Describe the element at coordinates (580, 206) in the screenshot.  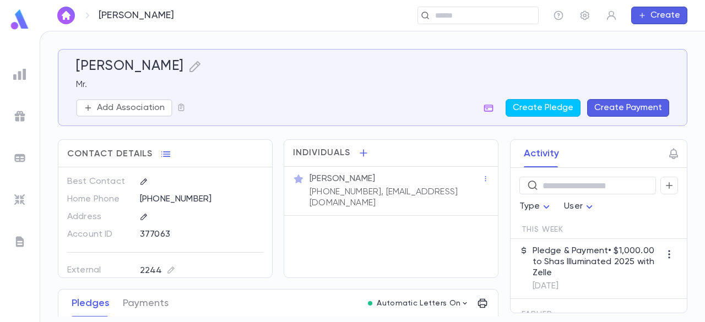
I see `div: User` at that location.